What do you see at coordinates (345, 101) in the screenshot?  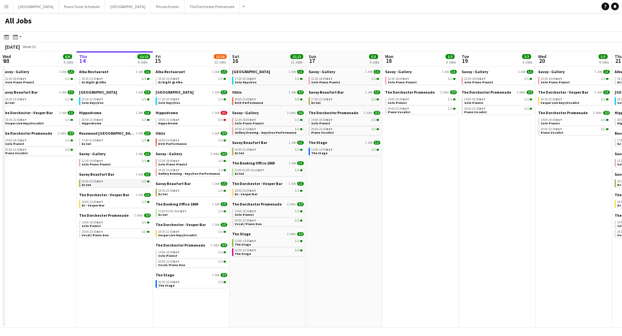 I see `a: 17:30-21:30BST1/1DJ Set` at bounding box center [345, 101].